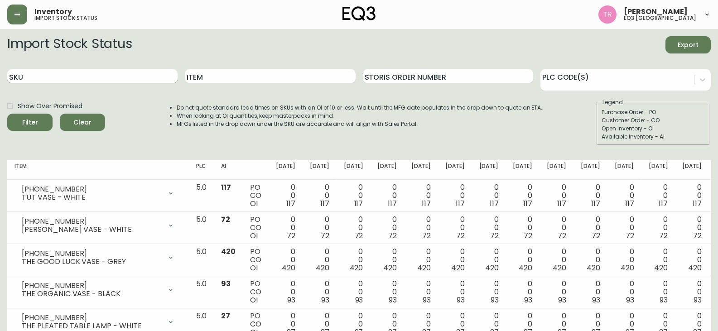  I want to click on button: Clear, so click(82, 122).